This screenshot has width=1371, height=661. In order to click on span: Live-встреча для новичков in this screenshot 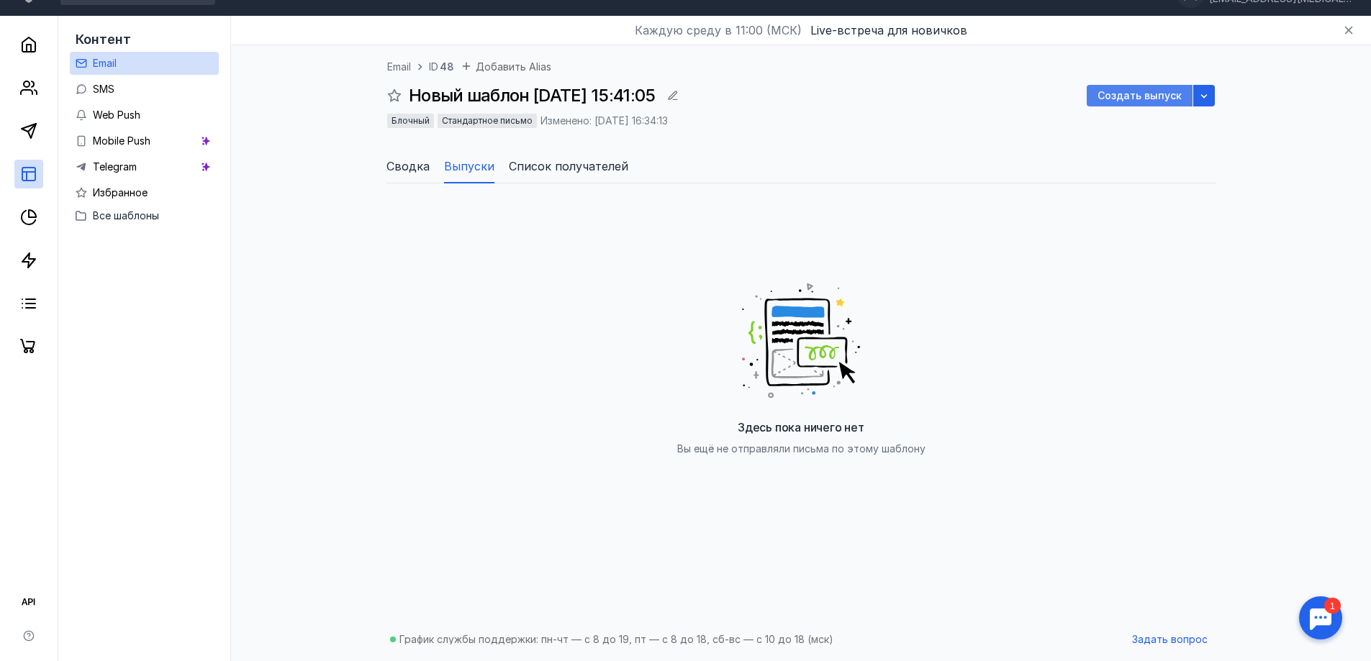, I will do `click(889, 30)`.